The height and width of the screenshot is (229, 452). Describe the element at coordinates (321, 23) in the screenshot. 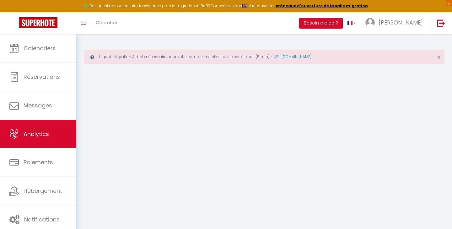

I see `button: Besoin d'aide ?` at that location.